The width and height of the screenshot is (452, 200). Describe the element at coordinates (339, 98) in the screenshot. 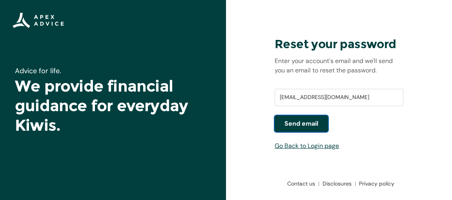

I see `input: Username` at that location.